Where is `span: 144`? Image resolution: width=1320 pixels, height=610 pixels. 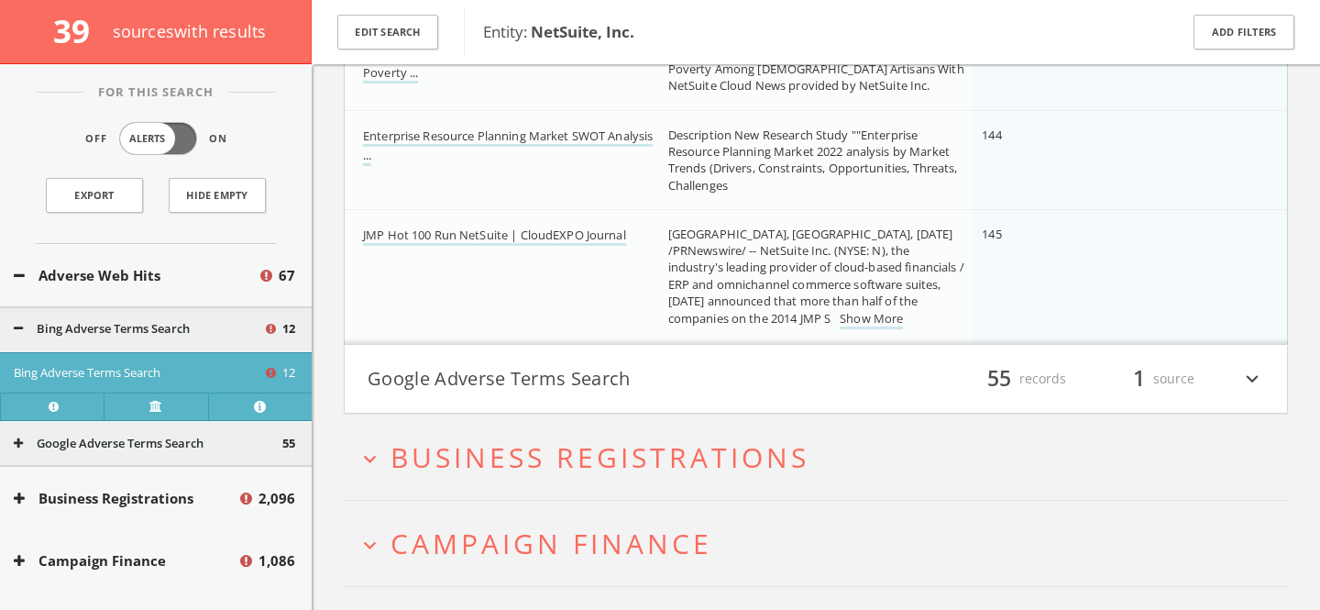 span: 144 is located at coordinates (991, 135).